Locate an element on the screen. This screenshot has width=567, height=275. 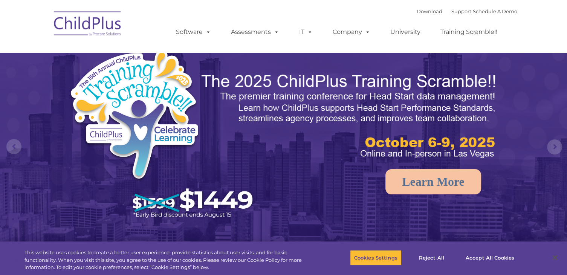
button: Close is located at coordinates (555, 258).